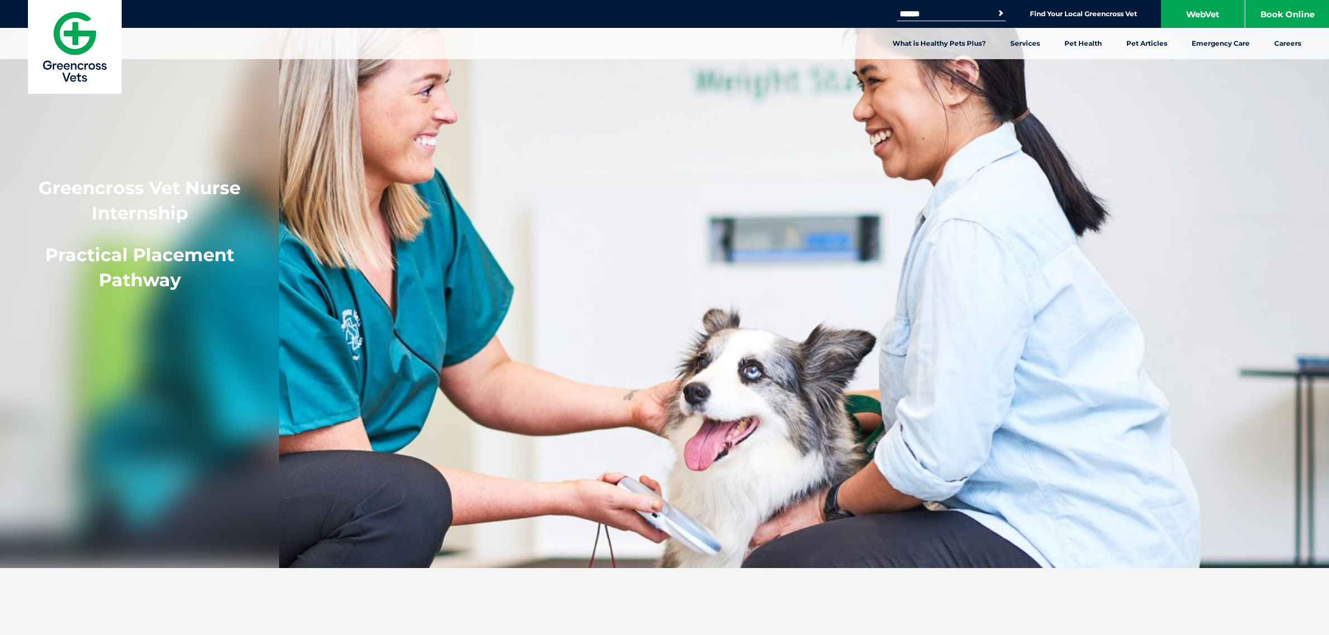 Image resolution: width=1329 pixels, height=635 pixels. What do you see at coordinates (1288, 44) in the screenshot?
I see `a: Careers` at bounding box center [1288, 44].